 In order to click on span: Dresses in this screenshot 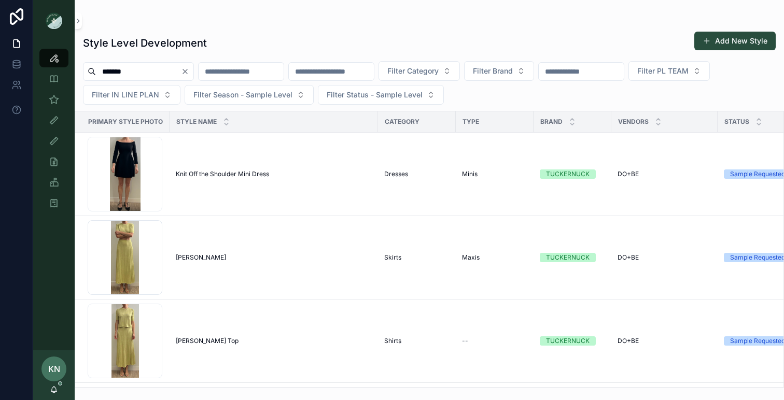, I will do `click(396, 174)`.